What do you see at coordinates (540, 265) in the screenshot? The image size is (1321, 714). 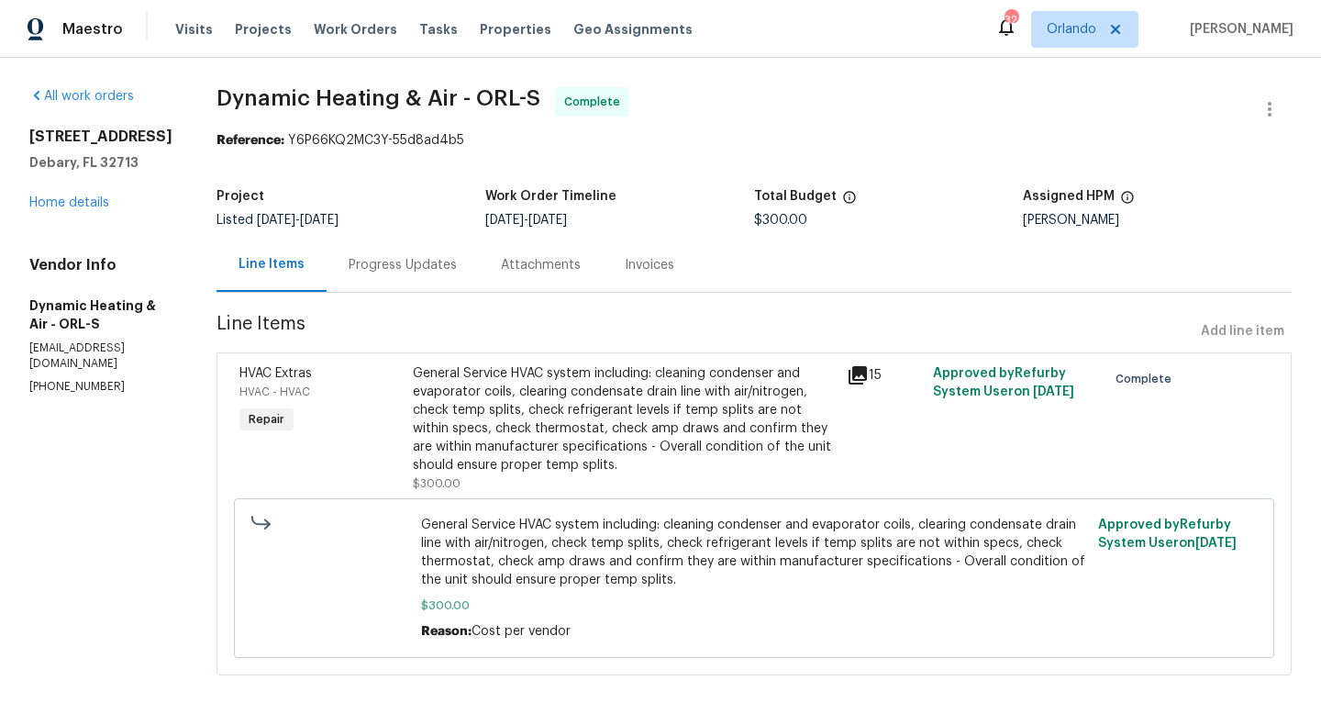 I see `div: Attachments` at bounding box center [540, 265].